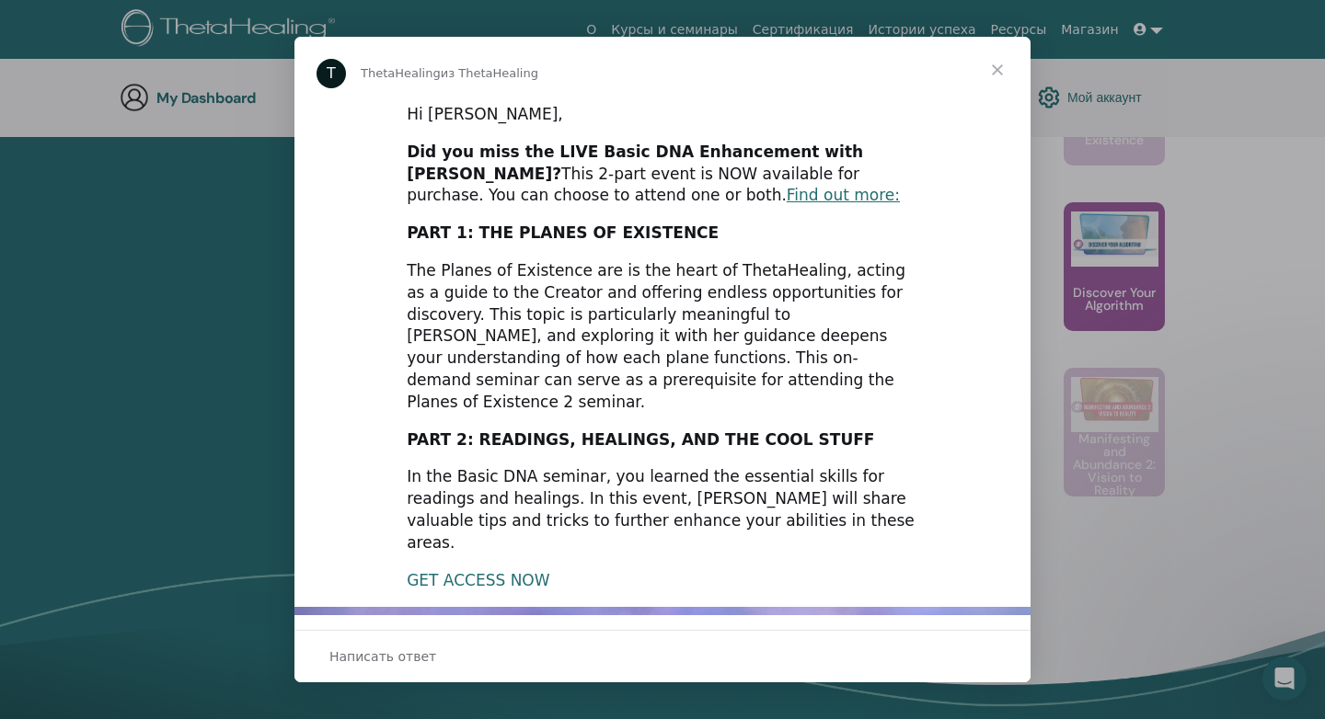  What do you see at coordinates (997, 70) in the screenshot?
I see `span: Закрыть` at bounding box center [997, 70].